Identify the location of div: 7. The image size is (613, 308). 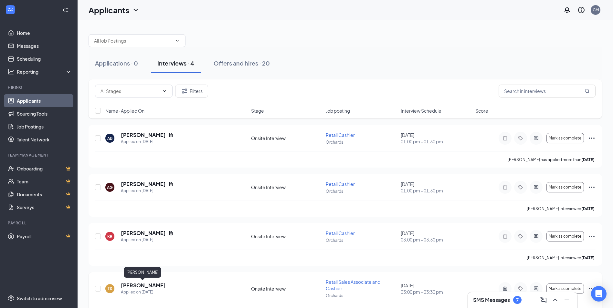
(517, 300).